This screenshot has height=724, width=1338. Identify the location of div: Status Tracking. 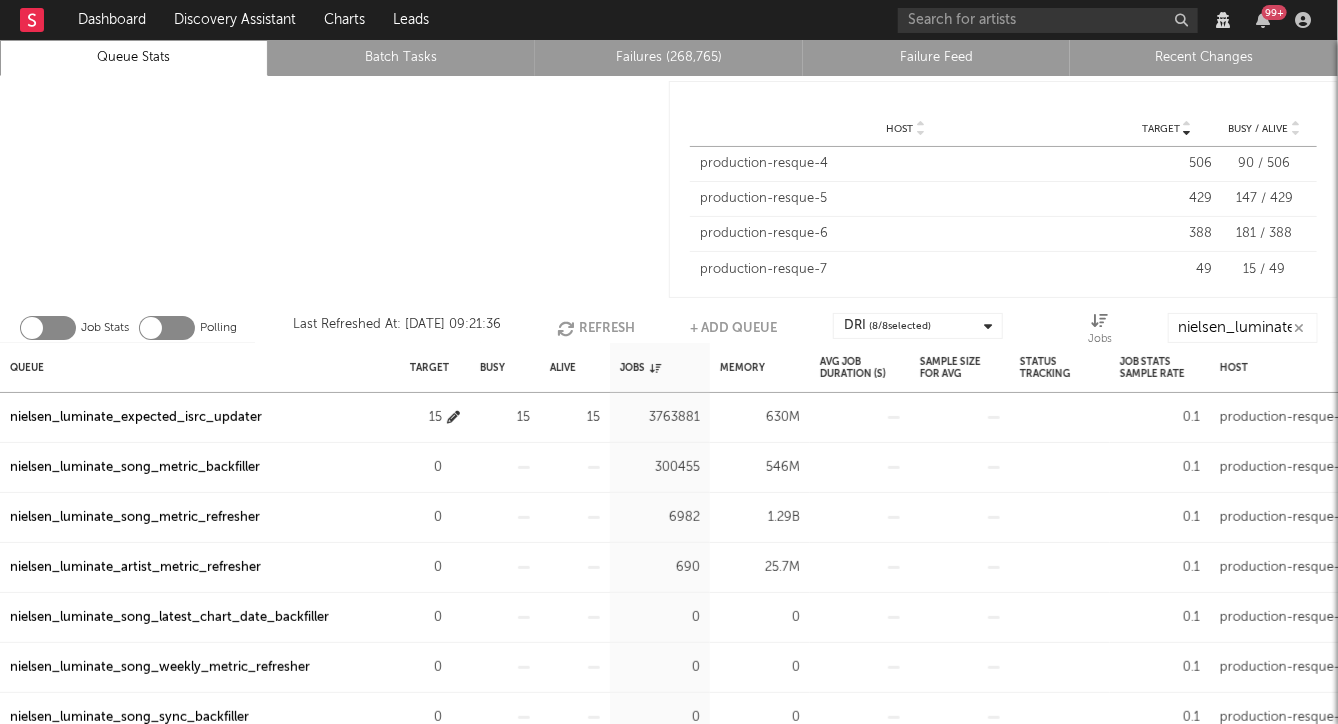
(1060, 367).